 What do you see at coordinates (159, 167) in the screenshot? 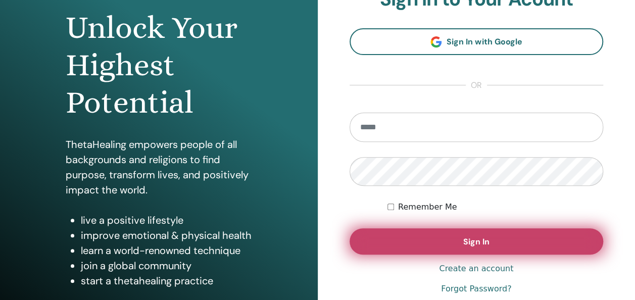
I see `p: ThetaHealing empowers people of all backgrounds and religions to find purpose, transform lives, a...` at bounding box center [159, 167].